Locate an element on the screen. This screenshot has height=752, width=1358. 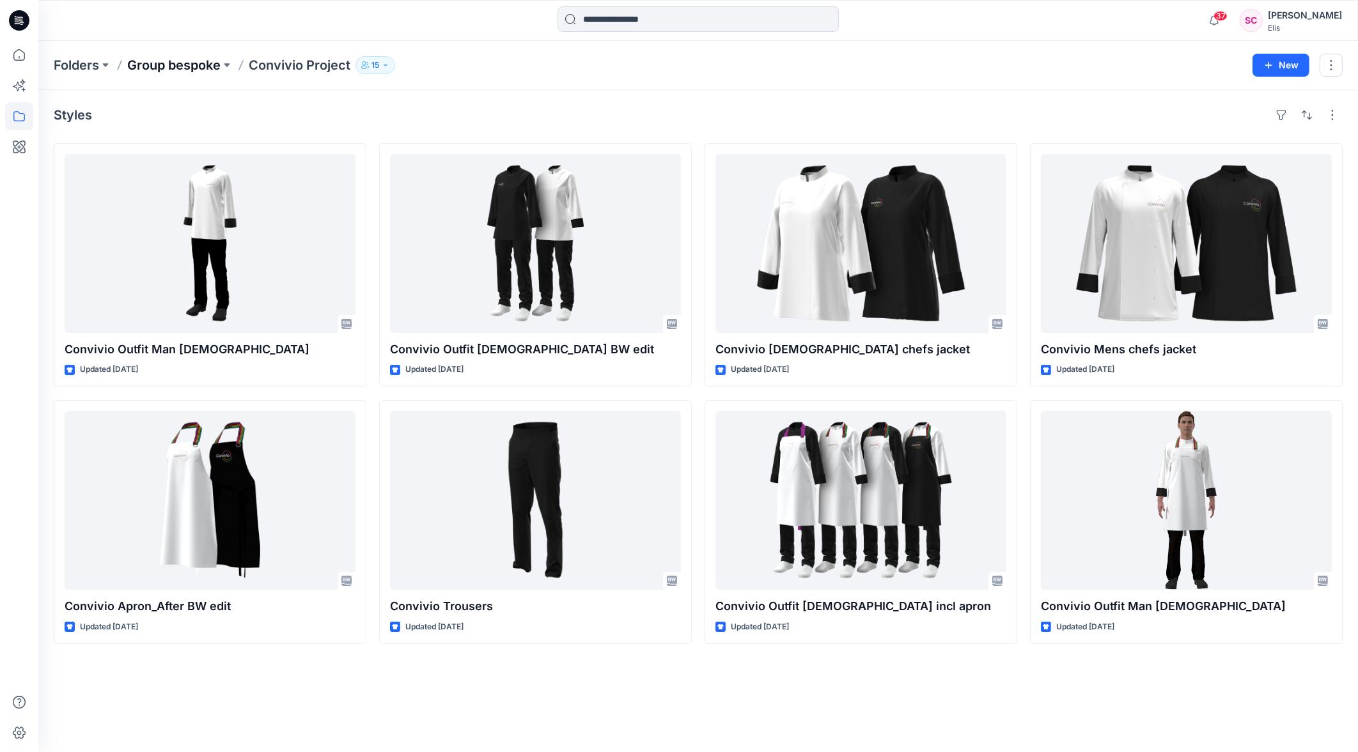
a: Group bespoke is located at coordinates (174, 65).